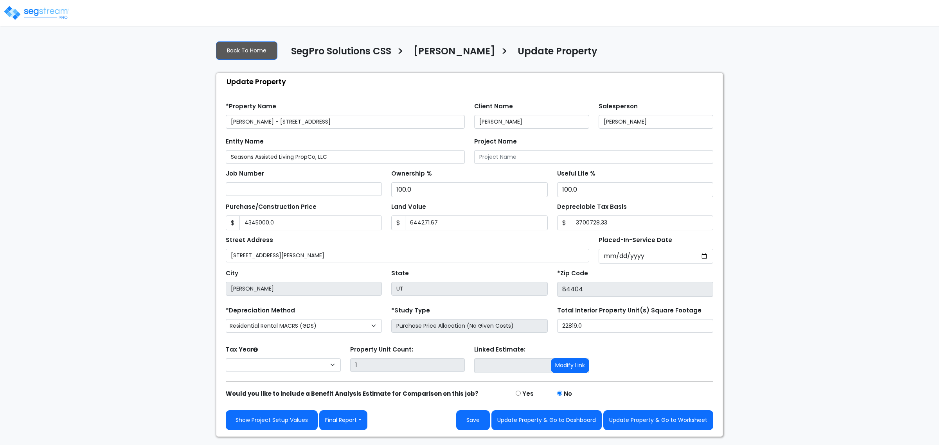 The width and height of the screenshot is (939, 445). I want to click on button: Update Property & Go to Dashboard, so click(546, 420).